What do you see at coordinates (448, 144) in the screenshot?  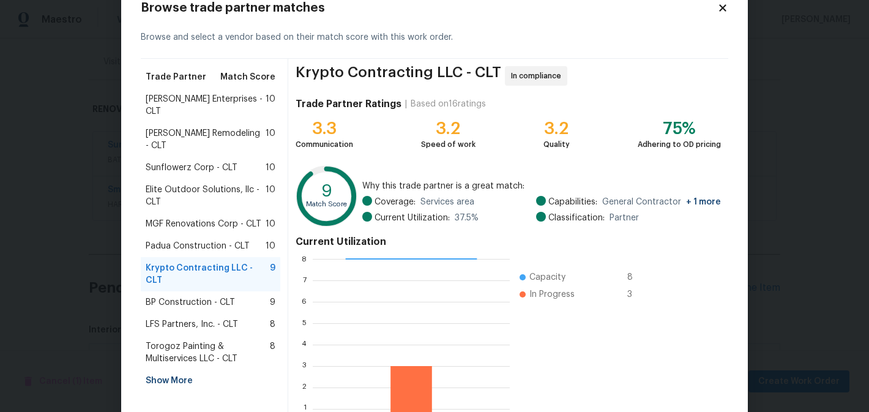 I see `div: Speed of work` at bounding box center [448, 144].